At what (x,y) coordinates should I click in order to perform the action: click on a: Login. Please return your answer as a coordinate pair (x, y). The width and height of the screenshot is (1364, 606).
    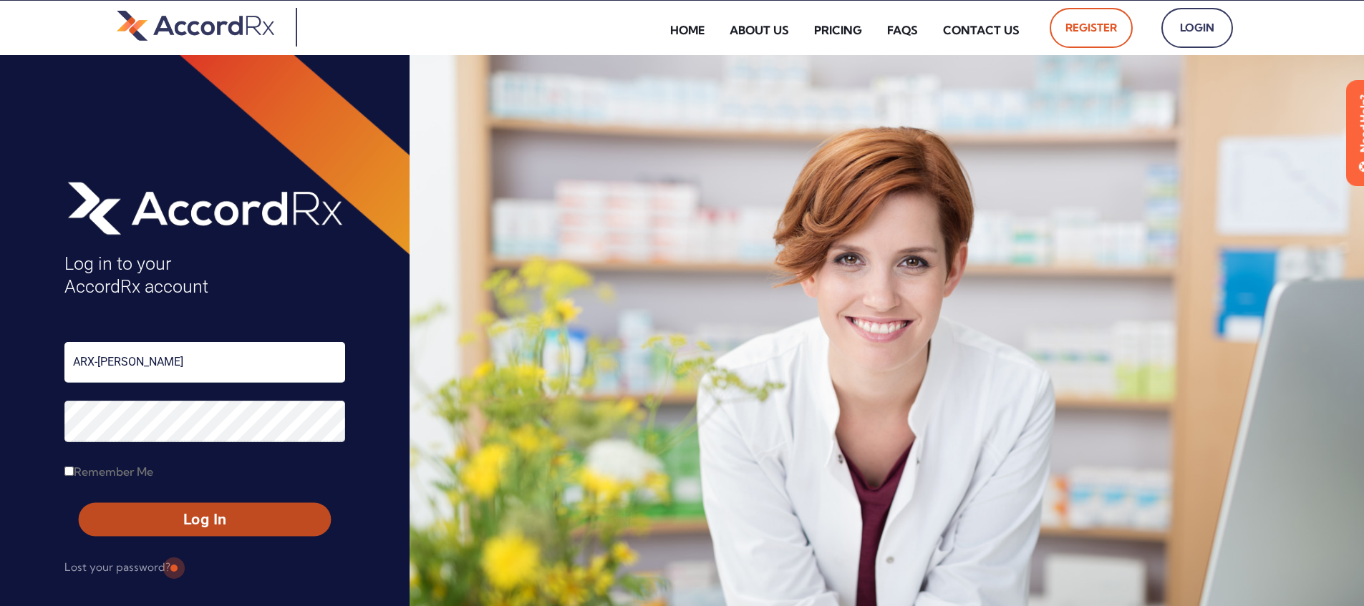
    Looking at the image, I should click on (1197, 28).